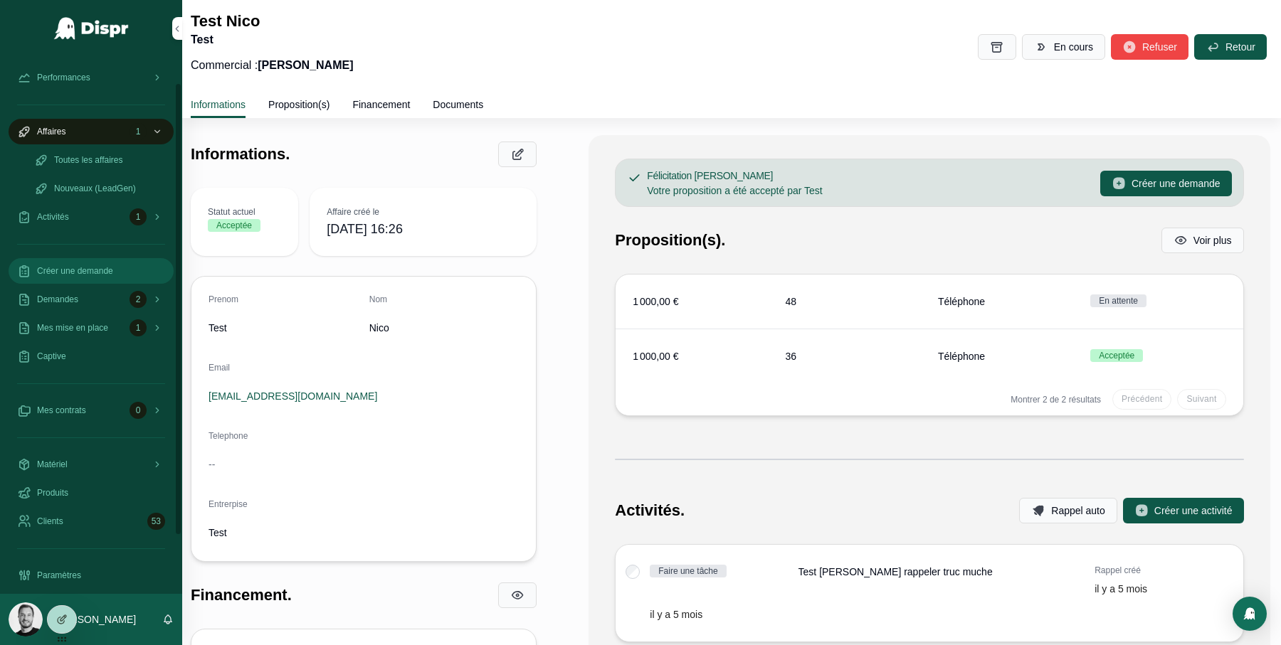 The width and height of the screenshot is (1281, 645). What do you see at coordinates (91, 576) in the screenshot?
I see `a: Paramètres` at bounding box center [91, 576].